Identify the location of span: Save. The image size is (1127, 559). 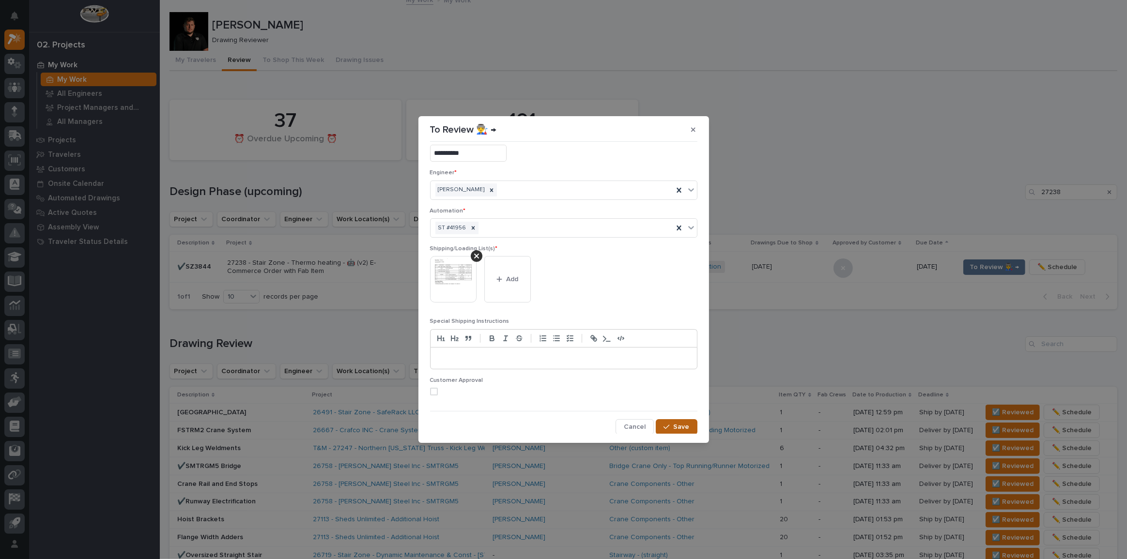
(681, 427).